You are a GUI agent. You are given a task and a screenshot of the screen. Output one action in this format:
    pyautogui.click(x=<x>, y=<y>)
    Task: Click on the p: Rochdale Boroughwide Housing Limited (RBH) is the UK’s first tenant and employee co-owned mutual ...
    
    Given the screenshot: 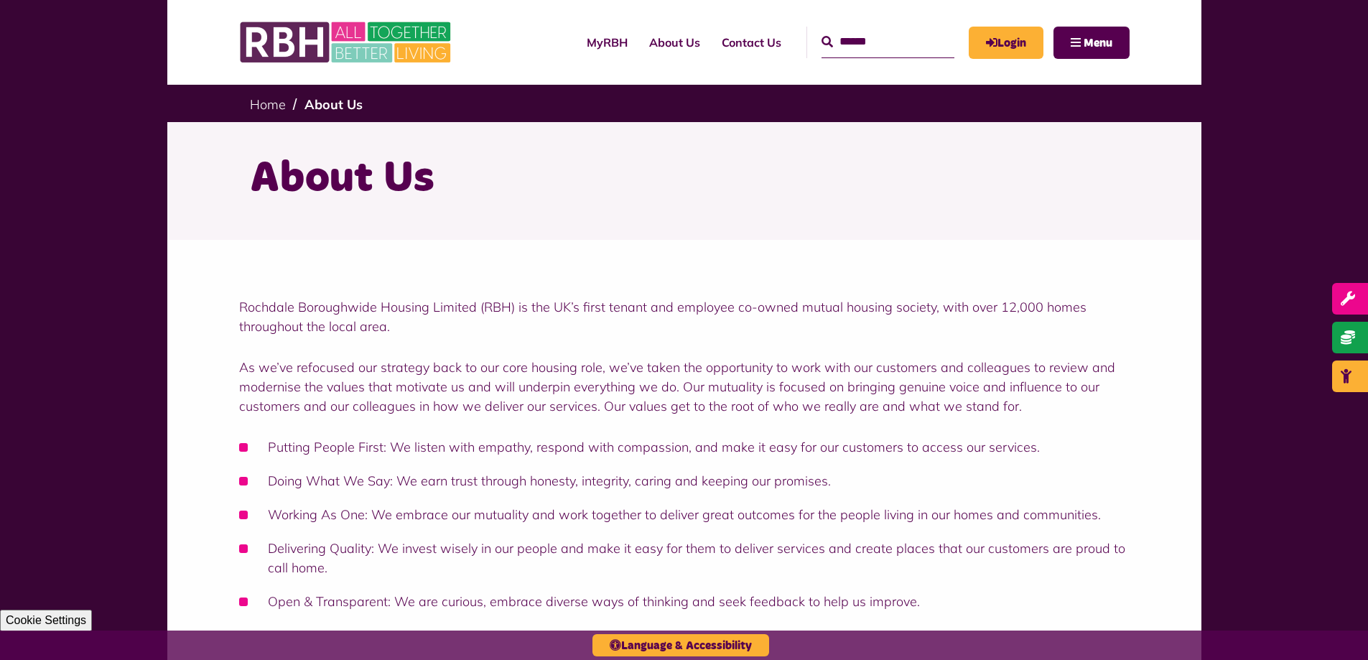 What is the action you would take?
    pyautogui.click(x=684, y=317)
    